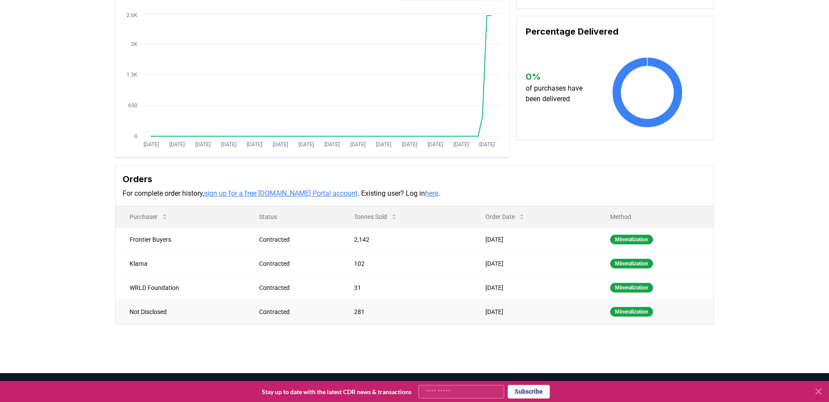 Image resolution: width=829 pixels, height=402 pixels. What do you see at coordinates (406, 239) in the screenshot?
I see `td: 2,142` at bounding box center [406, 239].